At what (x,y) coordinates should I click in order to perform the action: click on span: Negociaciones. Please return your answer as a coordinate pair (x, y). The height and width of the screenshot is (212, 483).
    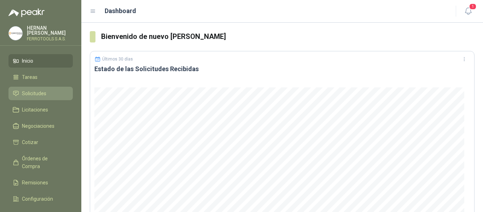
    Looking at the image, I should click on (38, 126).